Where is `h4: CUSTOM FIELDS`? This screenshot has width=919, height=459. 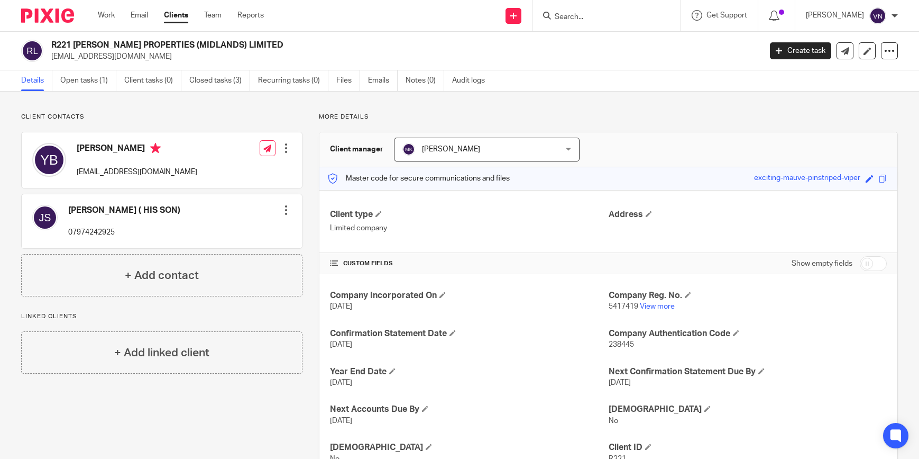 h4: CUSTOM FIELDS is located at coordinates (469, 263).